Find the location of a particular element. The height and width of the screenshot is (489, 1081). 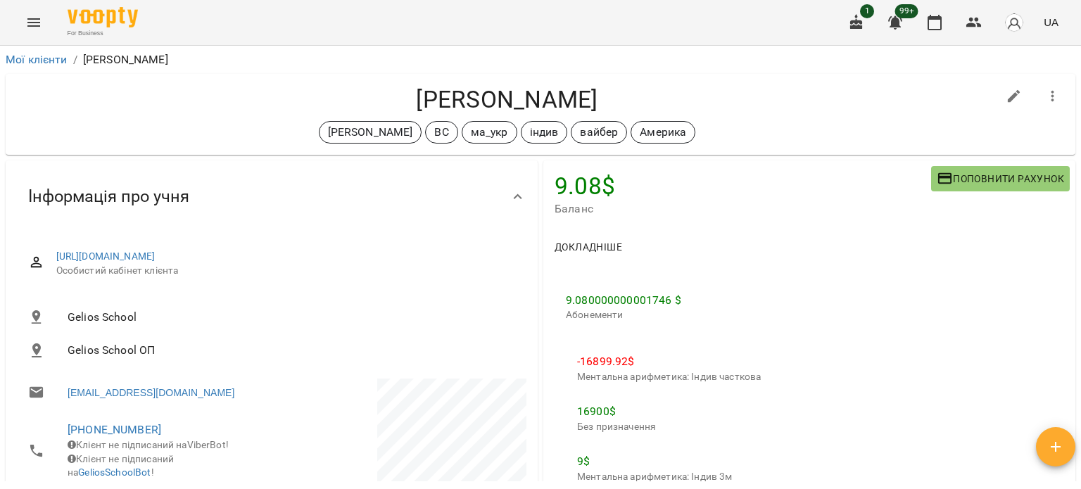

span: 1 is located at coordinates (867, 11).